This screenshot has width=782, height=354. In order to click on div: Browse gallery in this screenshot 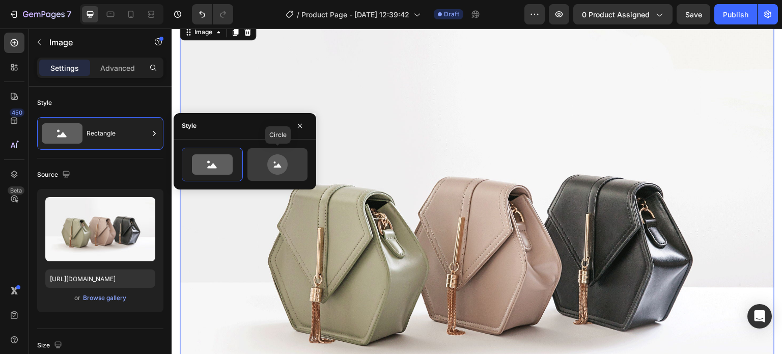, I will do `click(104, 298)`.